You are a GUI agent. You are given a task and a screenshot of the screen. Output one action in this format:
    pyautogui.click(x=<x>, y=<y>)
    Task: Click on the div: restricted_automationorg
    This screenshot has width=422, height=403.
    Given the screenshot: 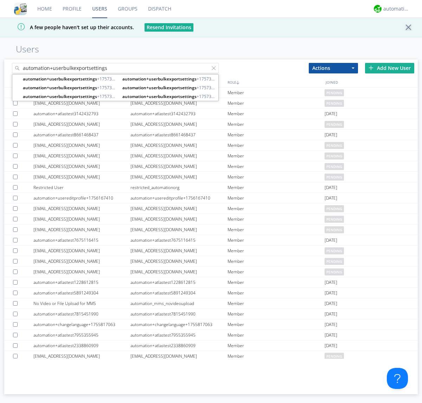 What is the action you would take?
    pyautogui.click(x=179, y=187)
    